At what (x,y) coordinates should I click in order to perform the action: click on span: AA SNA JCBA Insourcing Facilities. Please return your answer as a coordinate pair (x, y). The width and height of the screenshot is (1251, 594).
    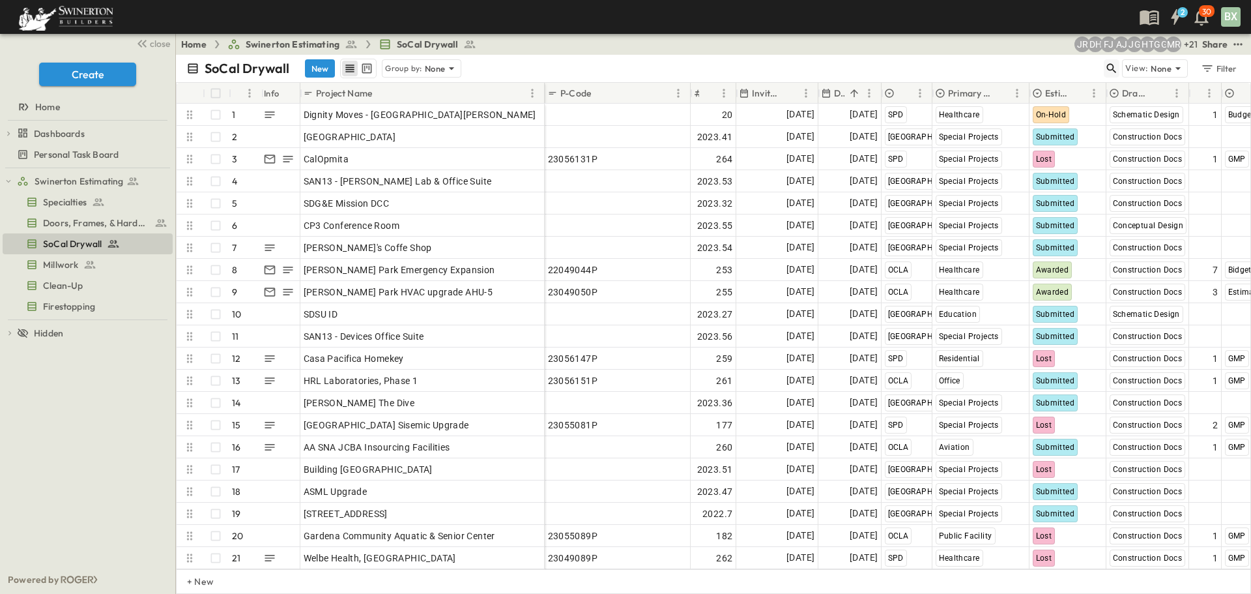
    Looking at the image, I should click on (377, 447).